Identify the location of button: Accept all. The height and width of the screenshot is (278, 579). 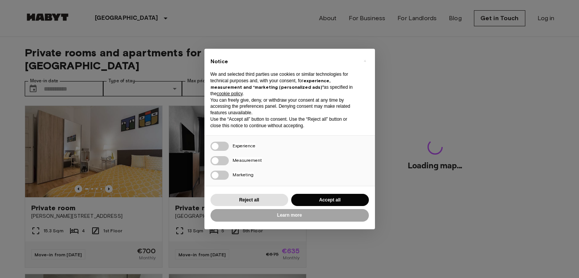
(330, 200).